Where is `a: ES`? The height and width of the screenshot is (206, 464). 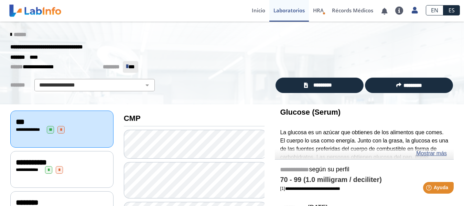 a: ES is located at coordinates (451, 10).